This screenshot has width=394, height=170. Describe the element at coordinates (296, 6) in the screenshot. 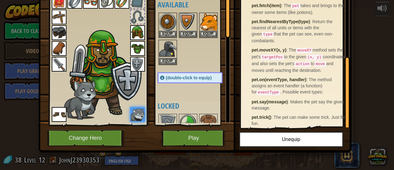

I see `code: pet` at that location.